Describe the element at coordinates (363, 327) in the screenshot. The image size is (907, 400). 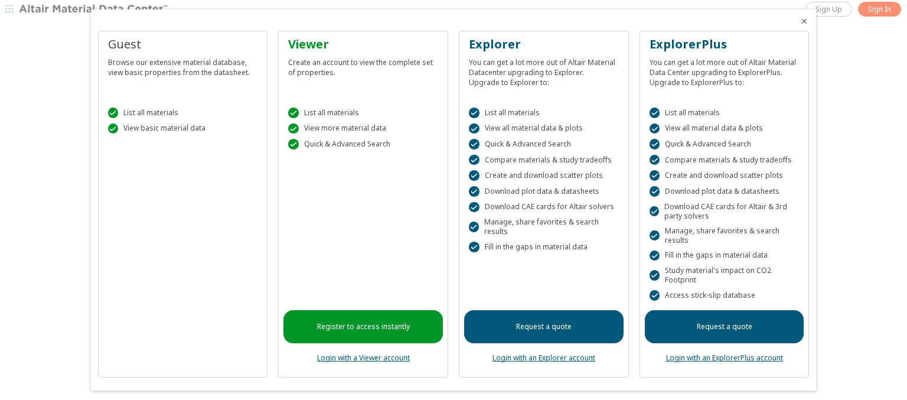
I see `a: Register to access instantly` at that location.